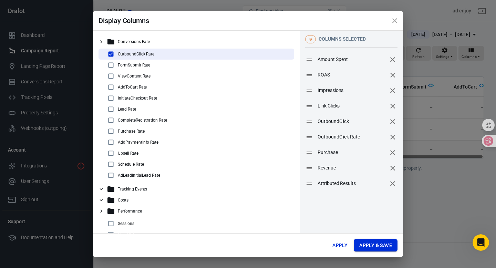 The height and width of the screenshot is (268, 496). Describe the element at coordinates (395, 21) in the screenshot. I see `button: close` at that location.